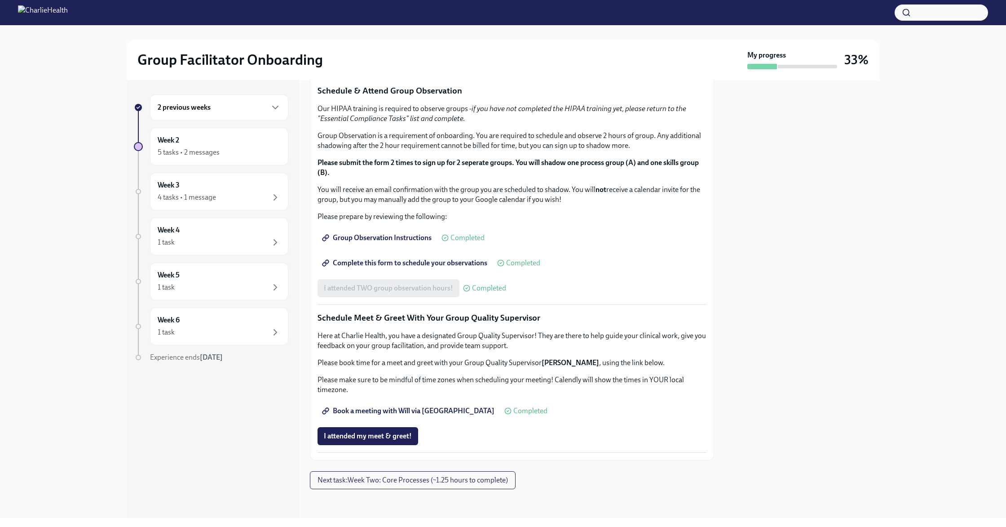 The width and height of the screenshot is (1006, 527). I want to click on em: if you have not completed the HIPAA training yet, please return to the "Essential Compliance Task..., so click(502, 113).